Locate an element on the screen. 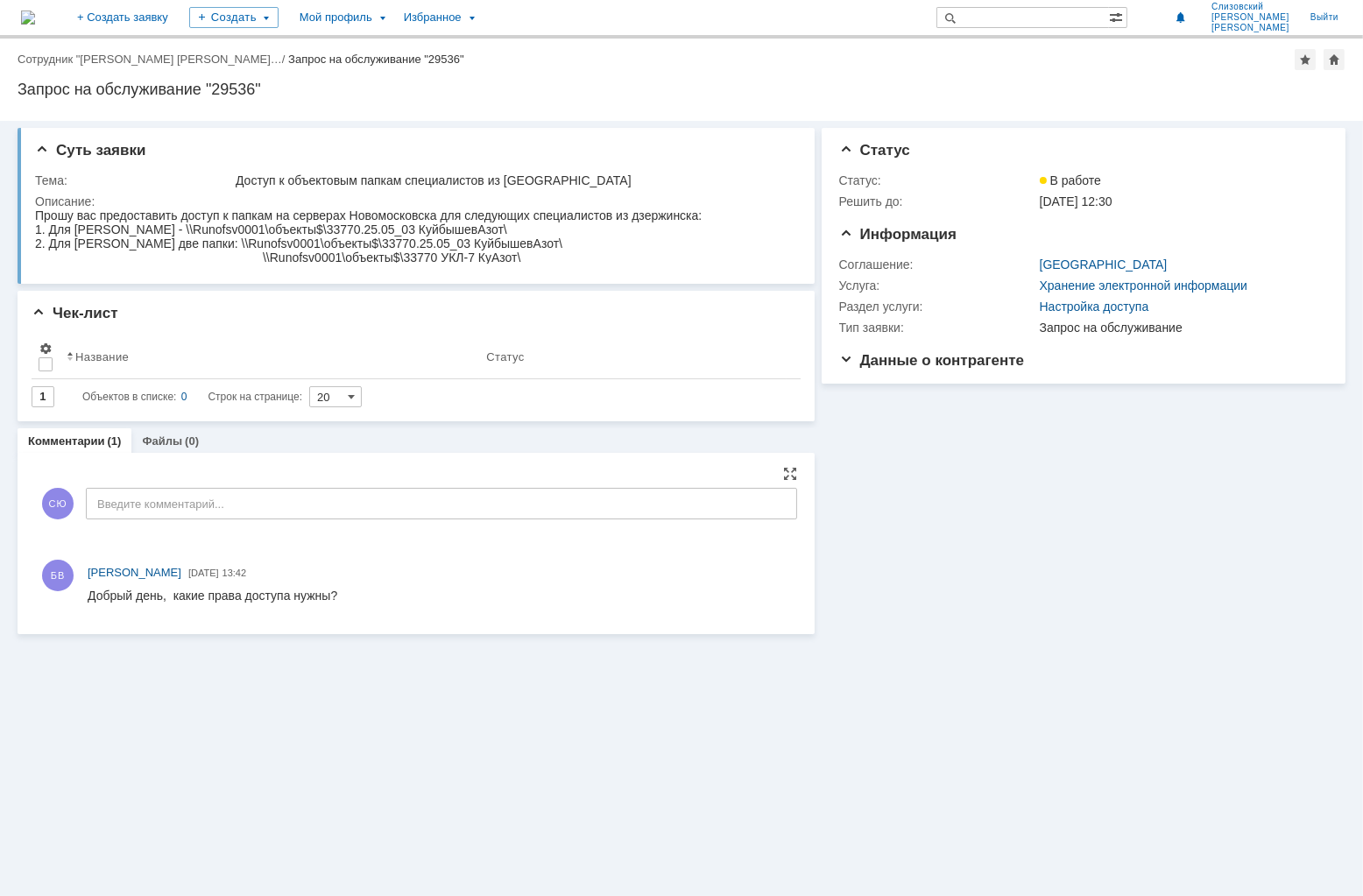 The width and height of the screenshot is (1363, 896). span: СЮ is located at coordinates (58, 503).